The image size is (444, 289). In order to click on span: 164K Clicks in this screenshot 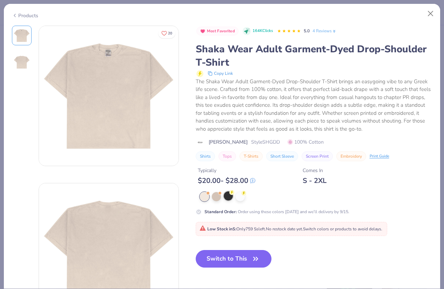, I will do `click(263, 31)`.